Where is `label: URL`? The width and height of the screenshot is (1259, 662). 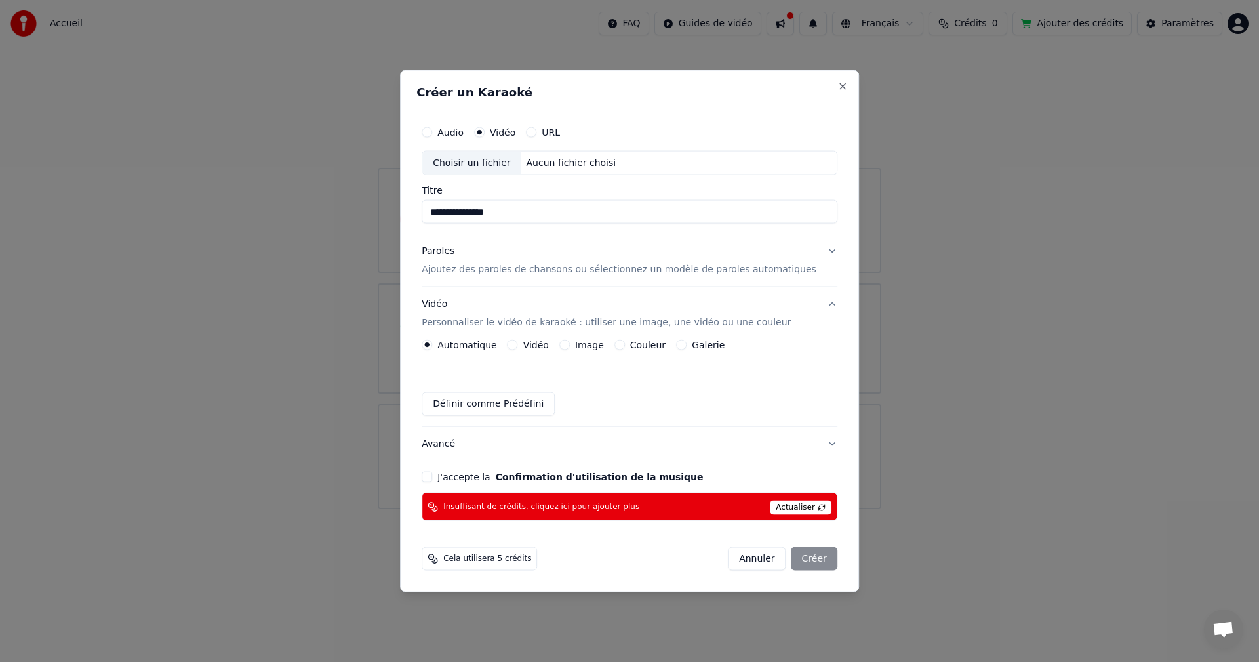
label: URL is located at coordinates (551, 132).